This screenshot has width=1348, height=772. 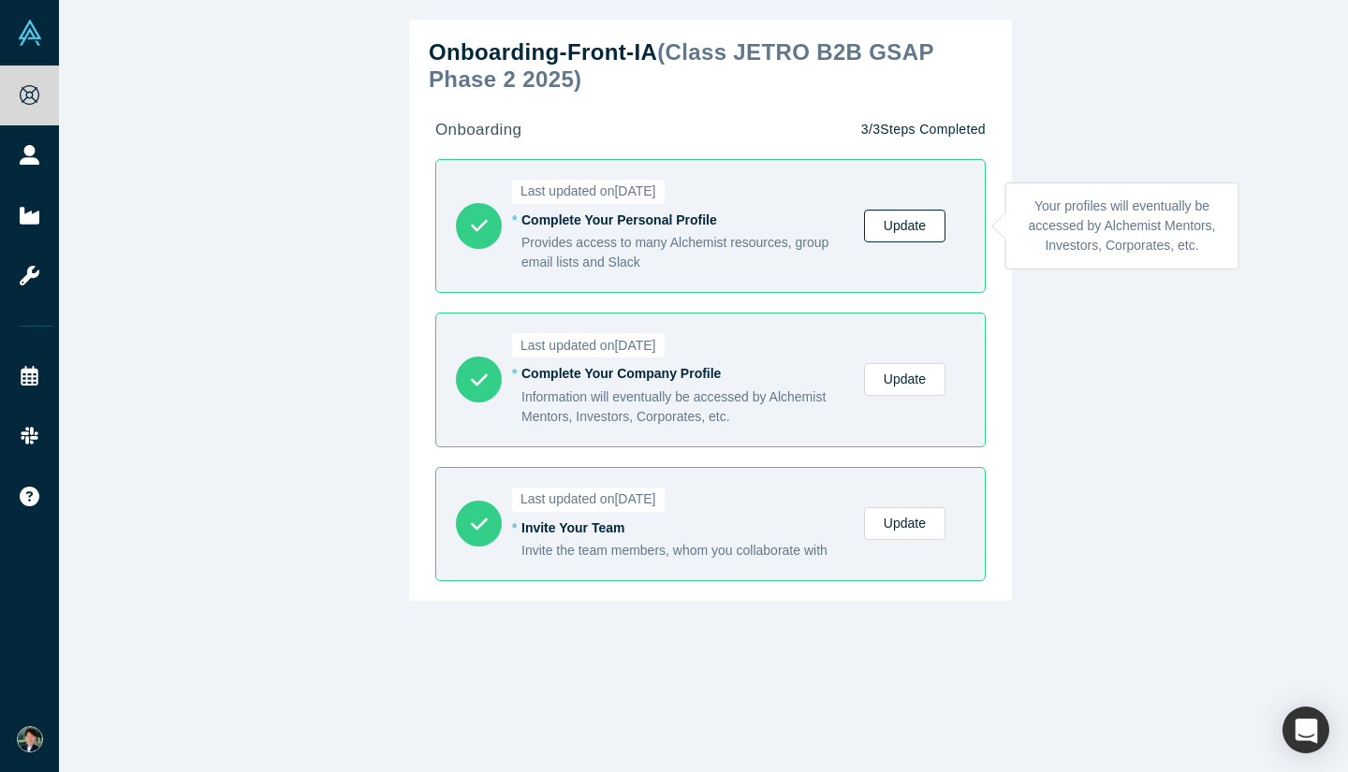 I want to click on strong: onboarding, so click(x=478, y=129).